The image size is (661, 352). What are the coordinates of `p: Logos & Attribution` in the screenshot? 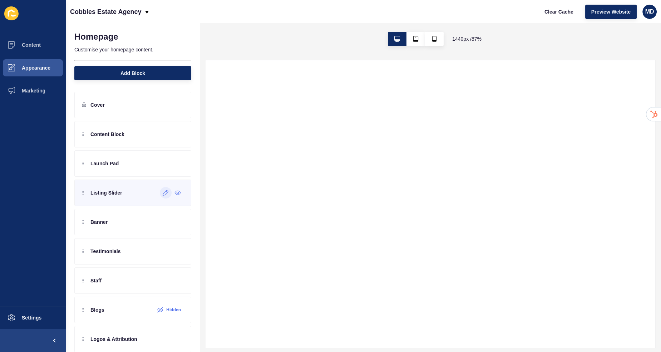 It's located at (114, 340).